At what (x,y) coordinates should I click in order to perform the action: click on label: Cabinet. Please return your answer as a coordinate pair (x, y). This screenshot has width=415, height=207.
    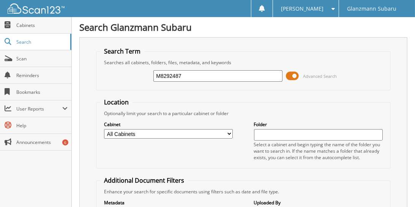
    Looking at the image, I should click on (168, 124).